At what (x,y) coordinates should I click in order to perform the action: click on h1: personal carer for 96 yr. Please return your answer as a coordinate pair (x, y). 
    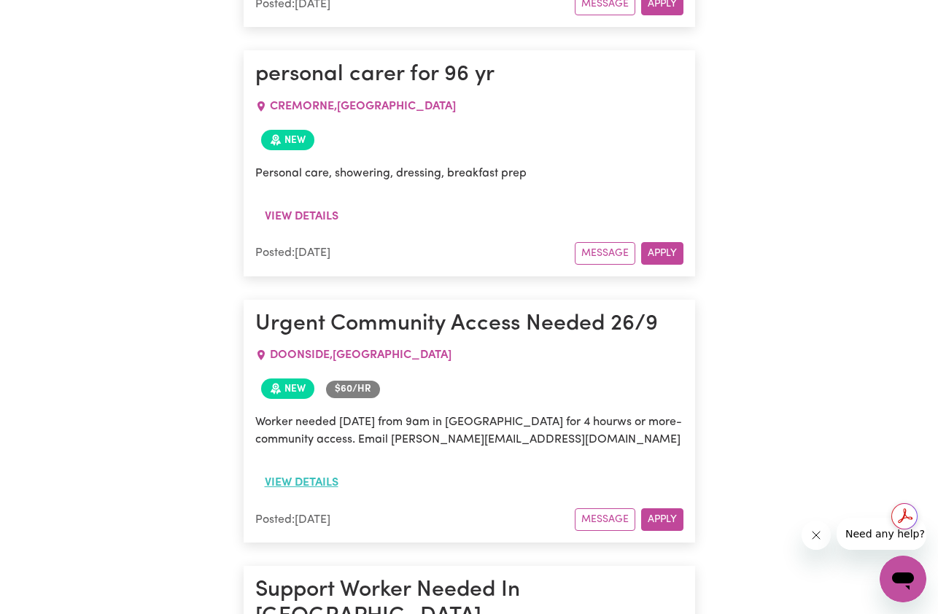
    Looking at the image, I should click on (469, 75).